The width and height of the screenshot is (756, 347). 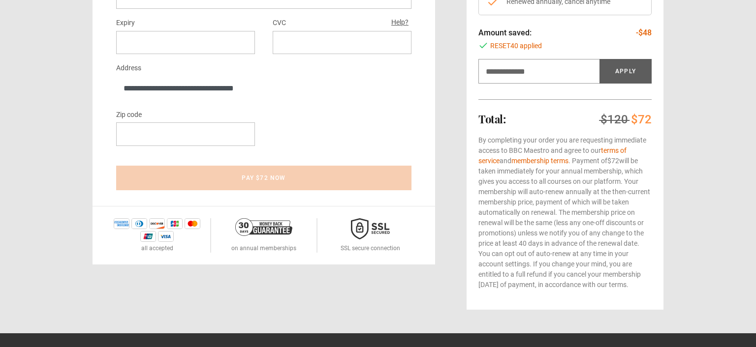 What do you see at coordinates (139, 224) in the screenshot?
I see `img: diners` at bounding box center [139, 224].